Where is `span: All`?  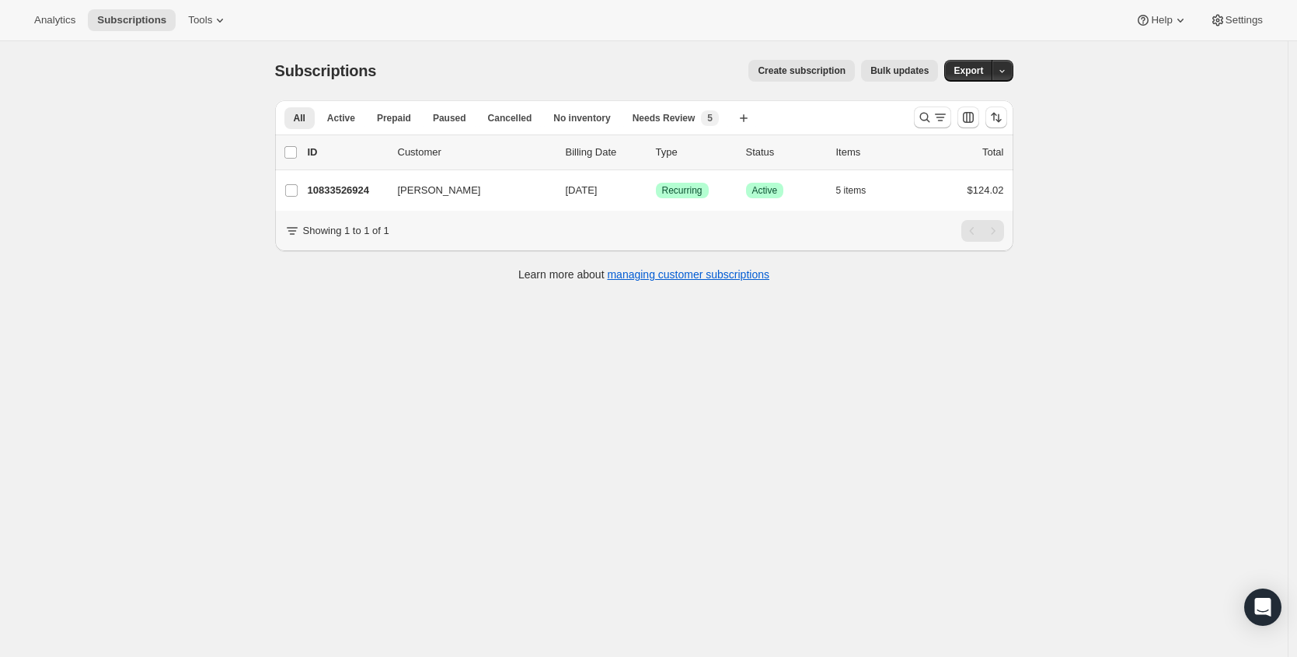 span: All is located at coordinates (299, 118).